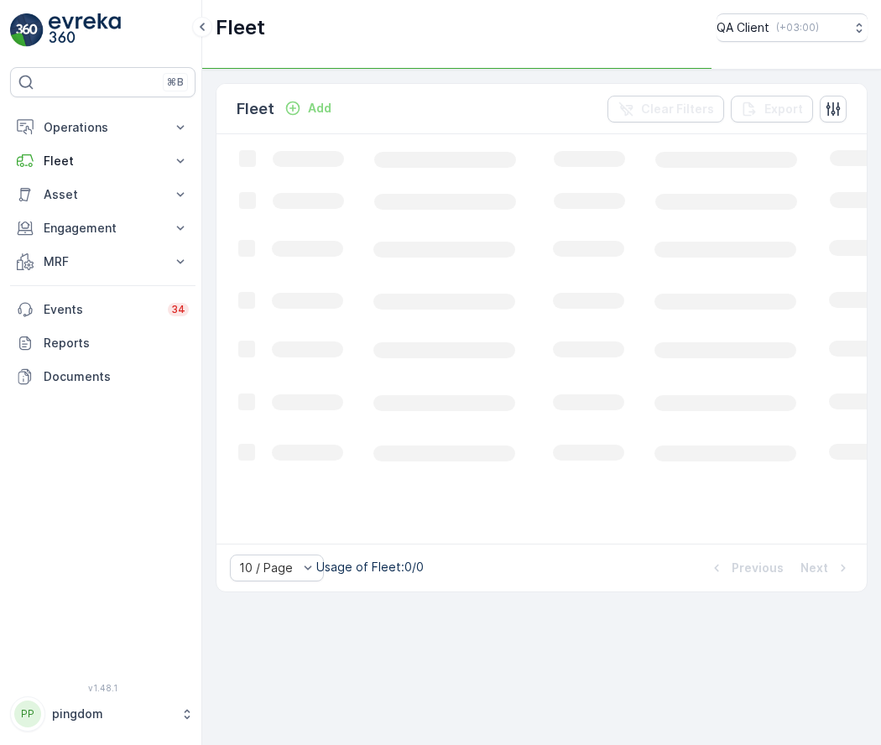 The image size is (881, 745). I want to click on button: QA Client(+03:00), so click(792, 28).